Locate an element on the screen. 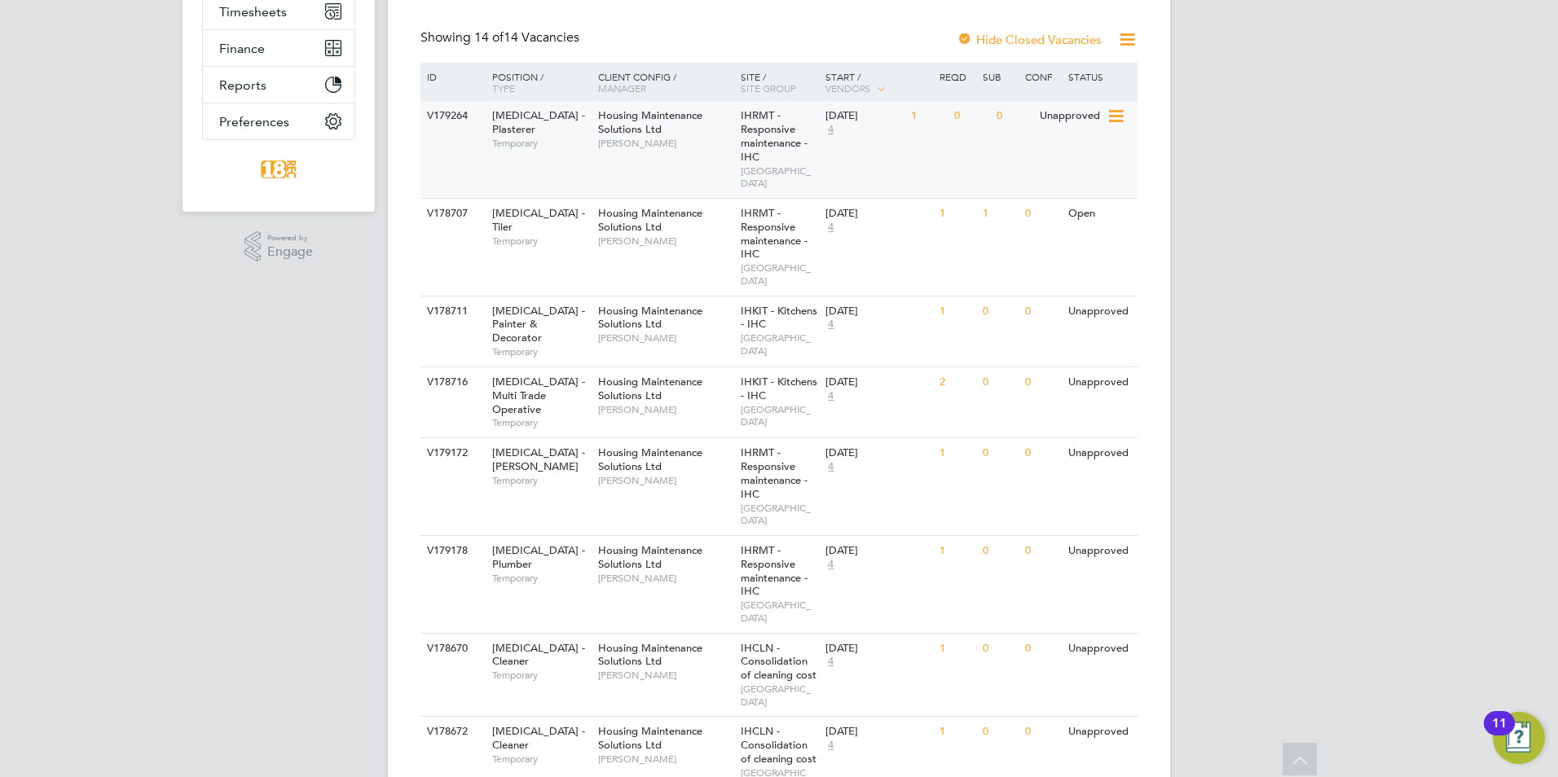 This screenshot has width=1558, height=777. span: Vendors is located at coordinates (848, 88).